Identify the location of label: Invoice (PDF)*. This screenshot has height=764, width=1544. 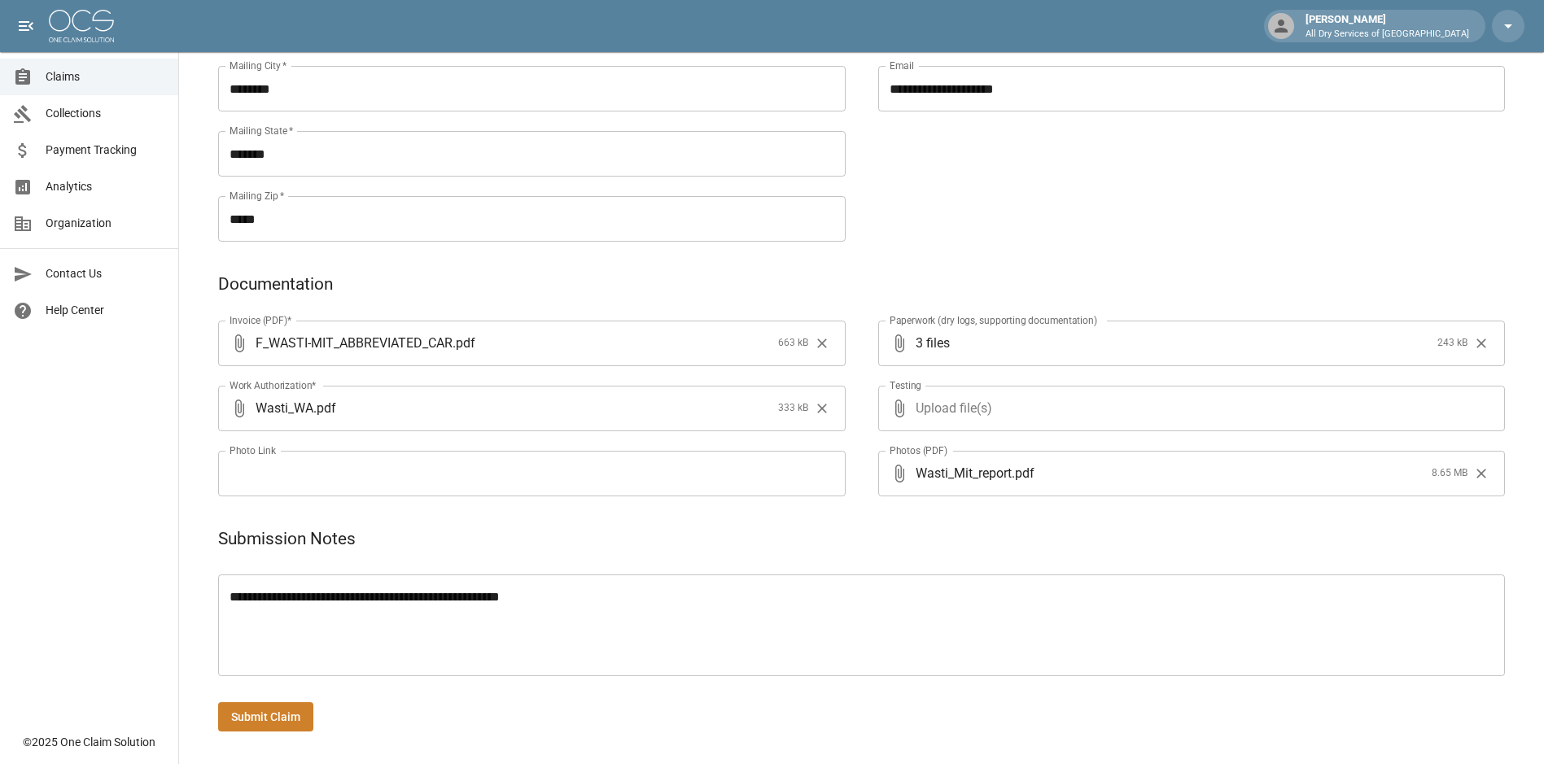
(260, 320).